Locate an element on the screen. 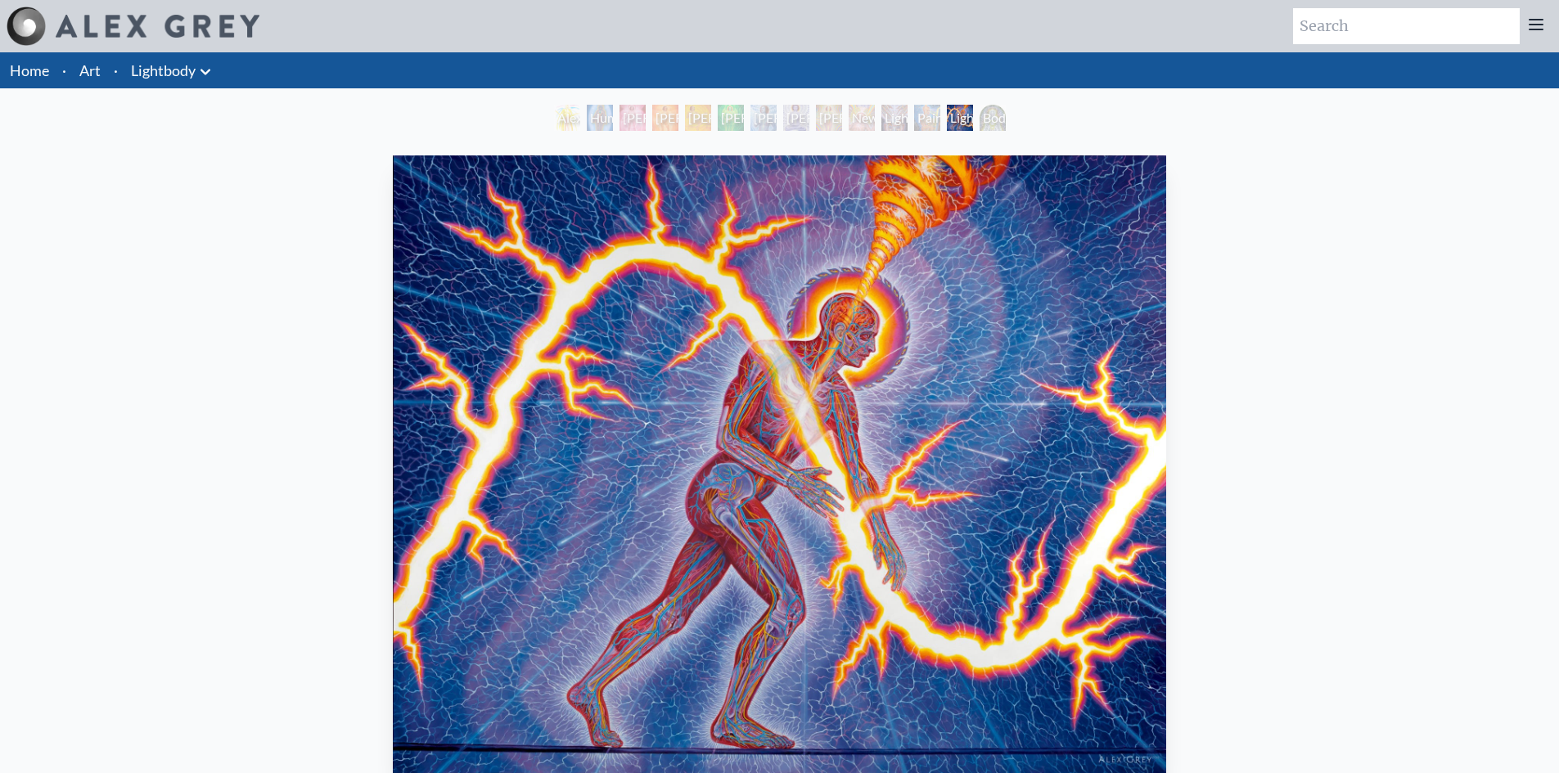  div: Human Energy Field is located at coordinates (600, 118).